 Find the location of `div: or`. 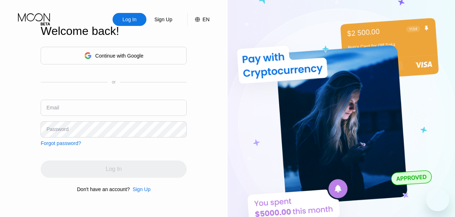

div: or is located at coordinates (114, 82).